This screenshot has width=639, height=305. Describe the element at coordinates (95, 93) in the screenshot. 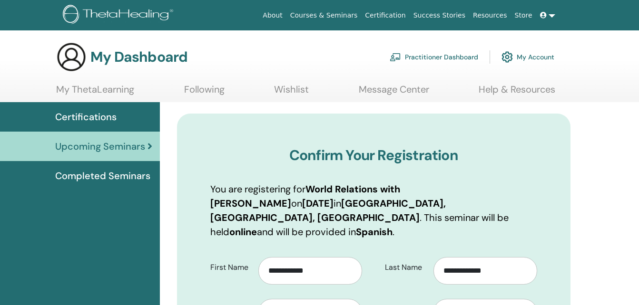

I see `a: My ThetaLearning` at that location.